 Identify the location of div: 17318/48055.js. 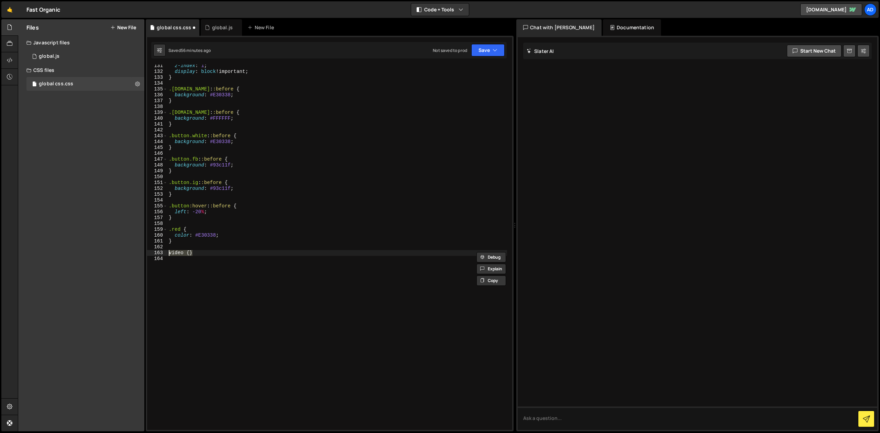
(85, 56).